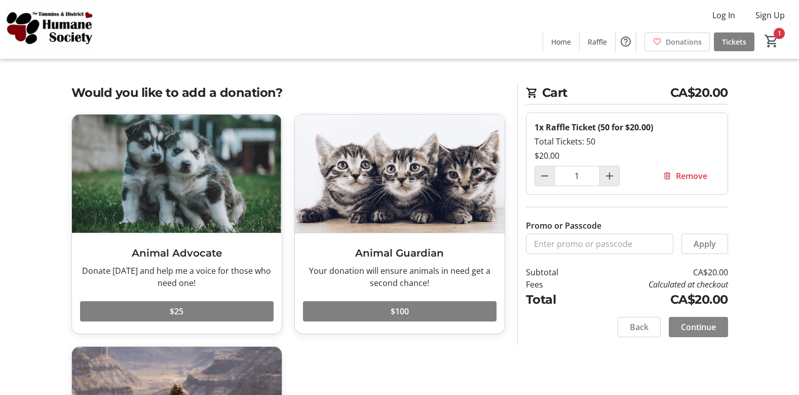 This screenshot has width=799, height=395. What do you see at coordinates (656, 284) in the screenshot?
I see `td: Calculated at checkout` at bounding box center [656, 284].